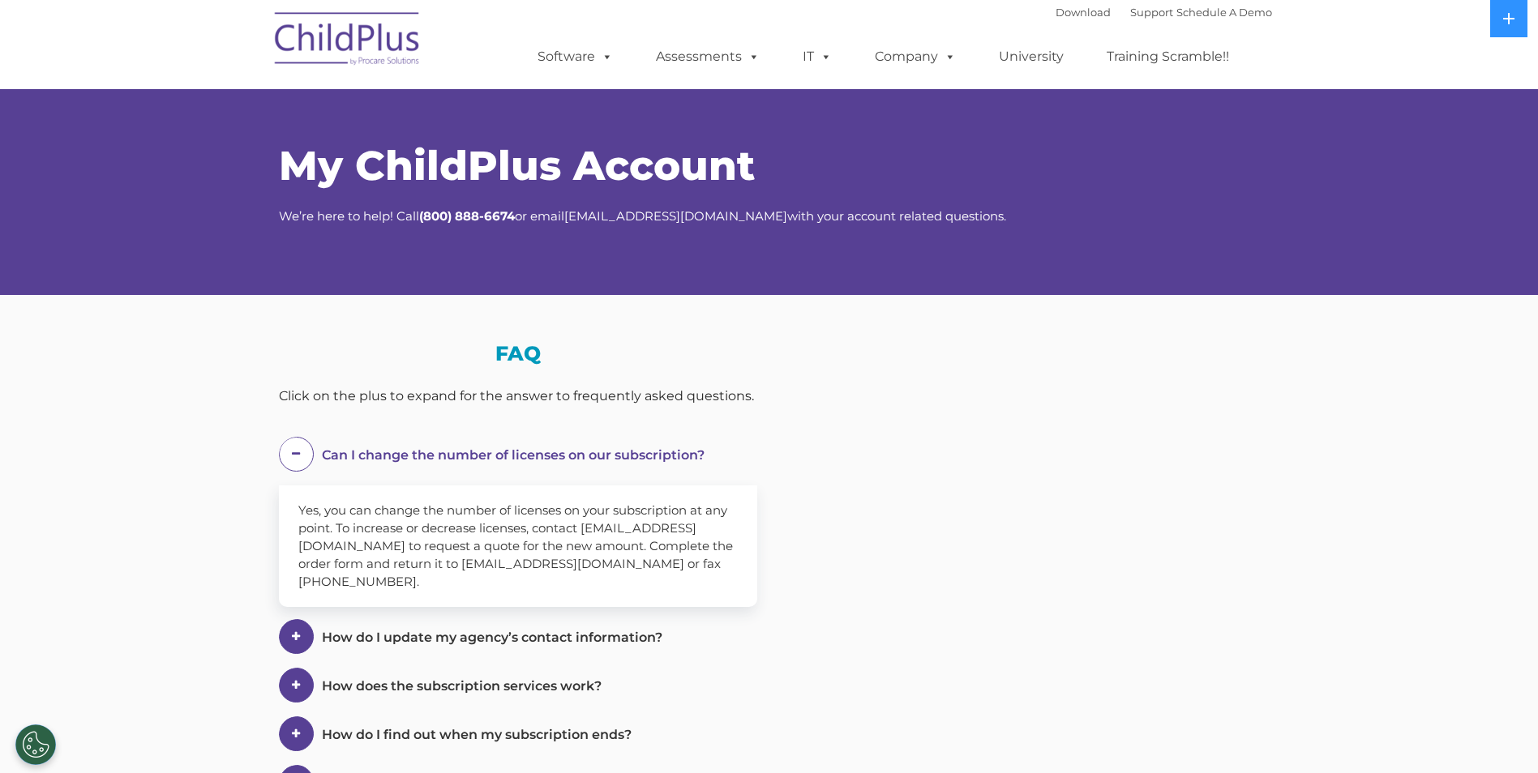  I want to click on a: Support, so click(1151, 12).